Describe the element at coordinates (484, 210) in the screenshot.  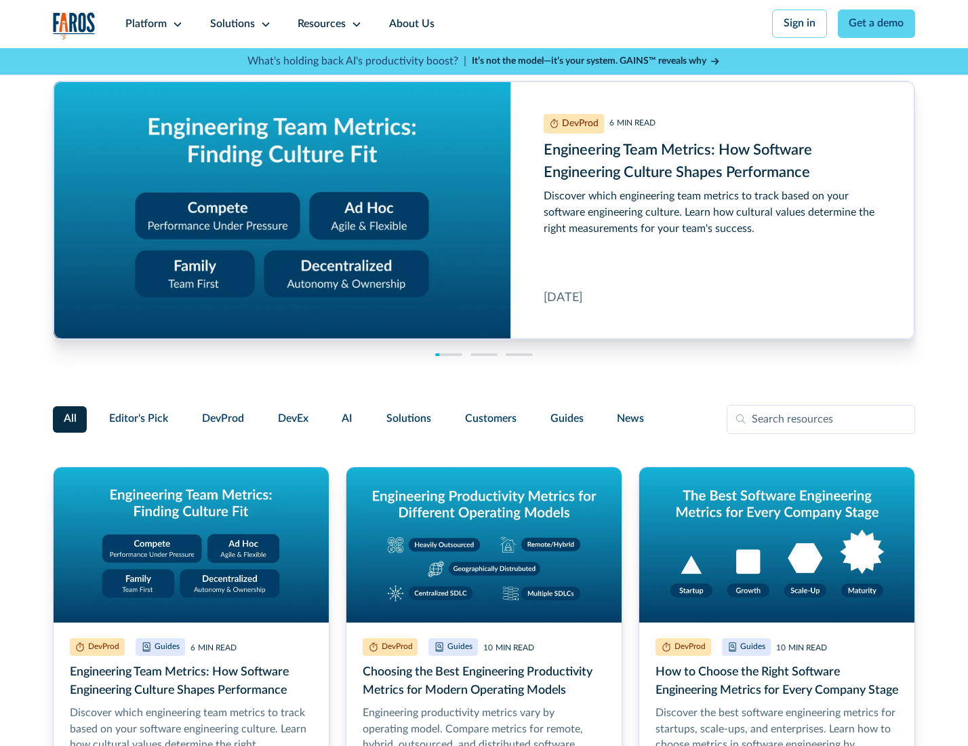
I see `div: cms-link` at that location.